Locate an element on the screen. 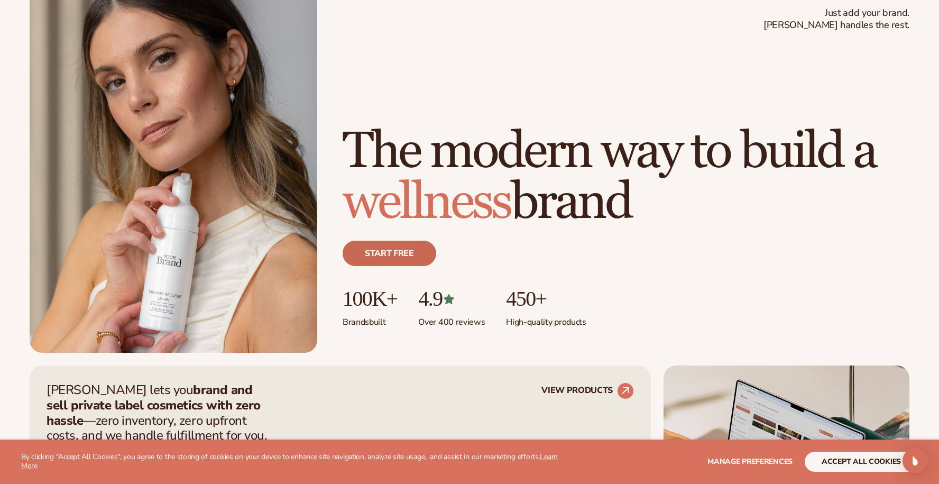 This screenshot has height=484, width=939. span: wellness is located at coordinates (427, 202).